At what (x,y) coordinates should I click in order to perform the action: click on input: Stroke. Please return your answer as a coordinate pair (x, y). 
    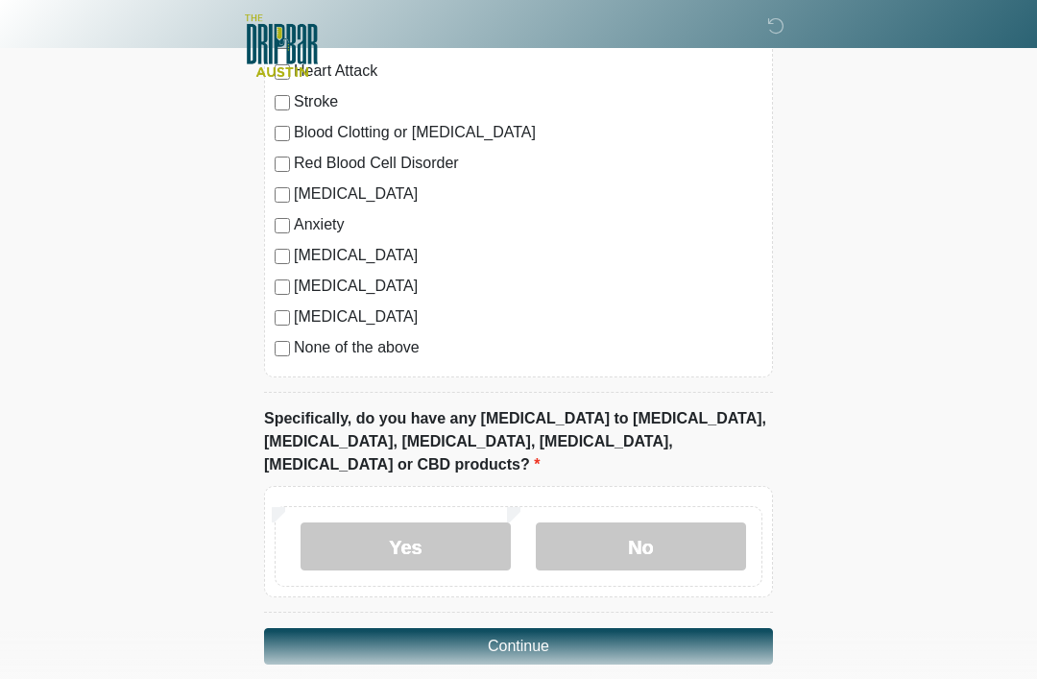
    Looking at the image, I should click on (282, 103).